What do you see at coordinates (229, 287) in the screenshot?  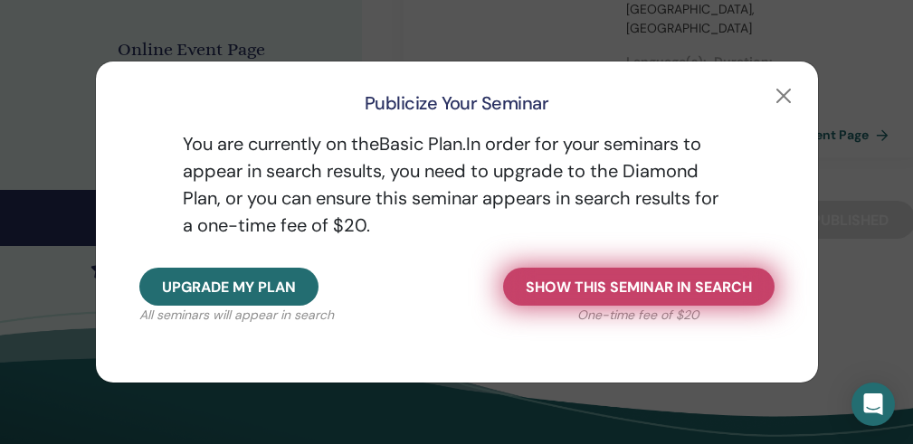 I see `span: Upgrade my plan` at bounding box center [229, 287].